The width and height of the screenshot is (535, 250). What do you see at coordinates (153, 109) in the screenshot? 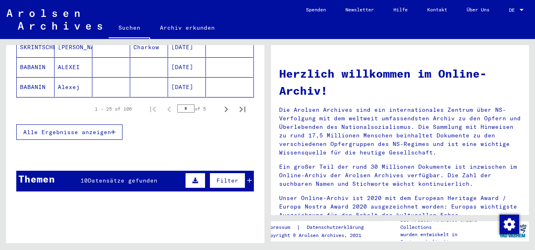
I see `button: First page` at bounding box center [153, 109].